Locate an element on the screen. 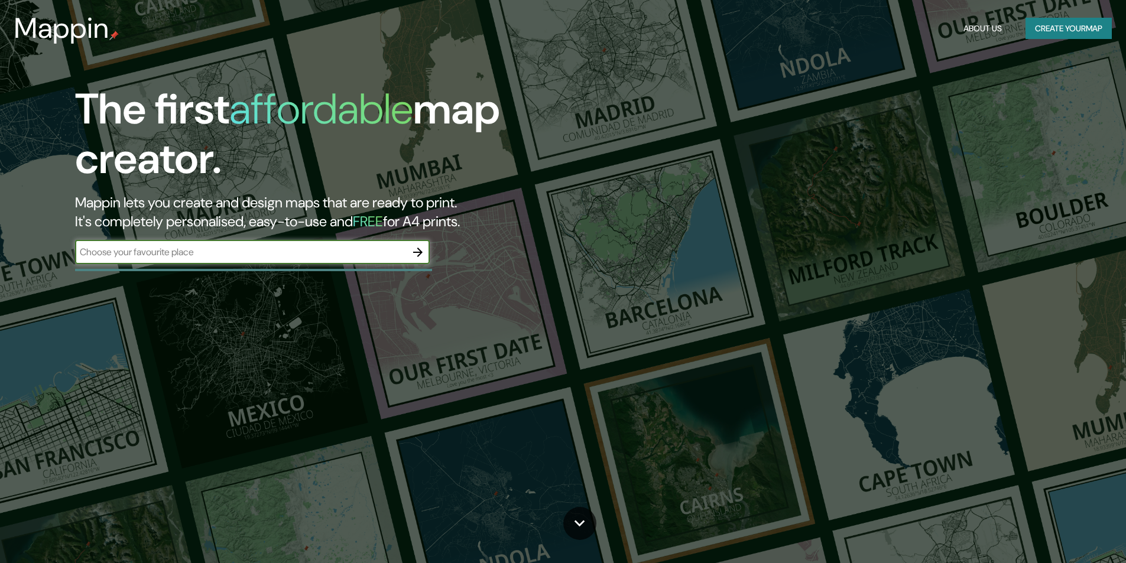 This screenshot has width=1126, height=563. h1: affordable is located at coordinates (321, 109).